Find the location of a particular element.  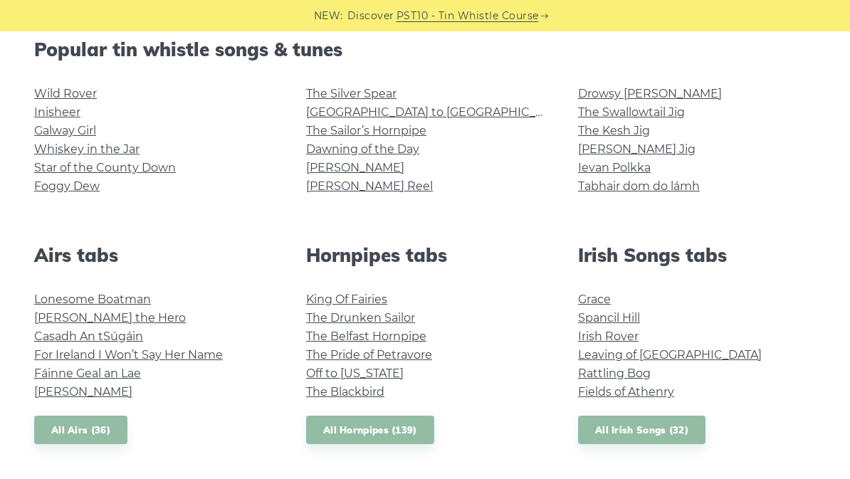

a: Star of the County Down is located at coordinates (105, 167).